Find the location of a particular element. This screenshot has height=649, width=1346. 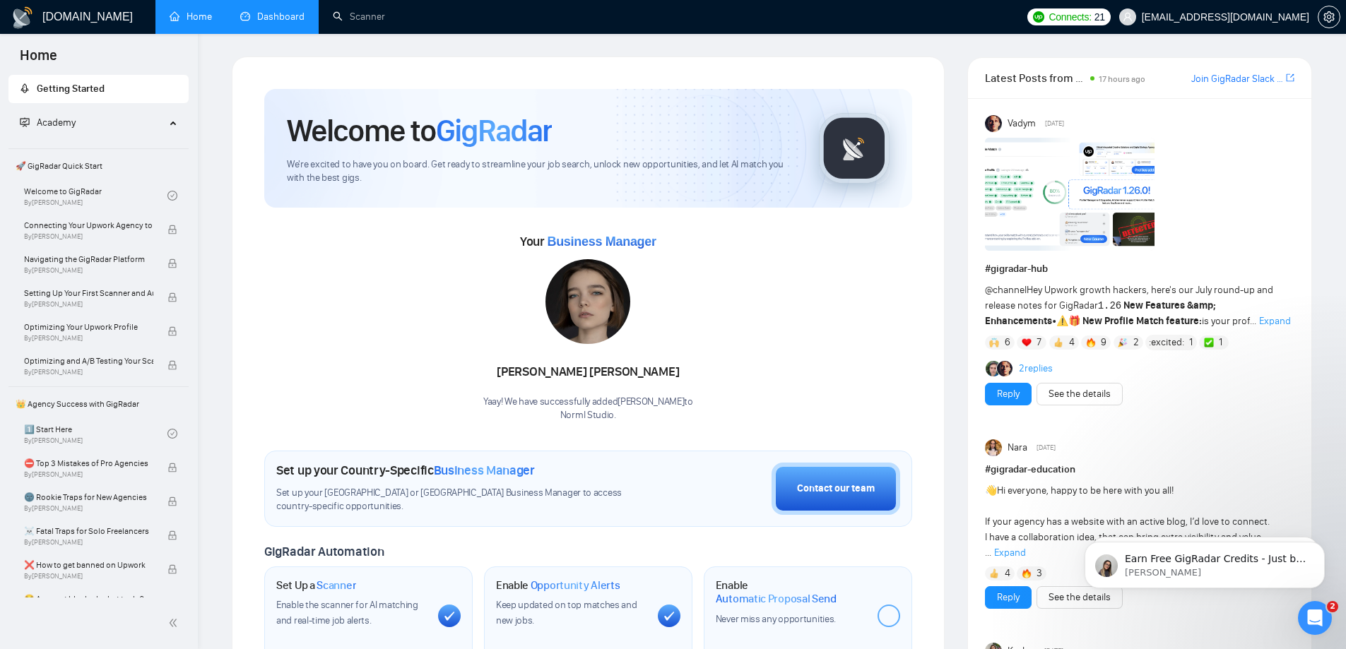

span: Your is located at coordinates (588, 242).